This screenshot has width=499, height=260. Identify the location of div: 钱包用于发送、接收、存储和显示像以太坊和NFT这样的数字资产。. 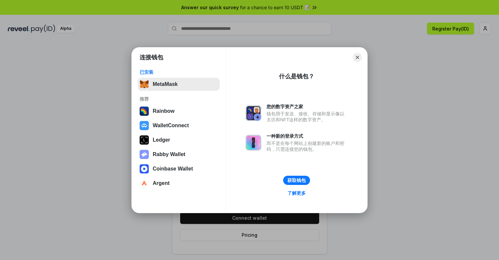
(307, 117).